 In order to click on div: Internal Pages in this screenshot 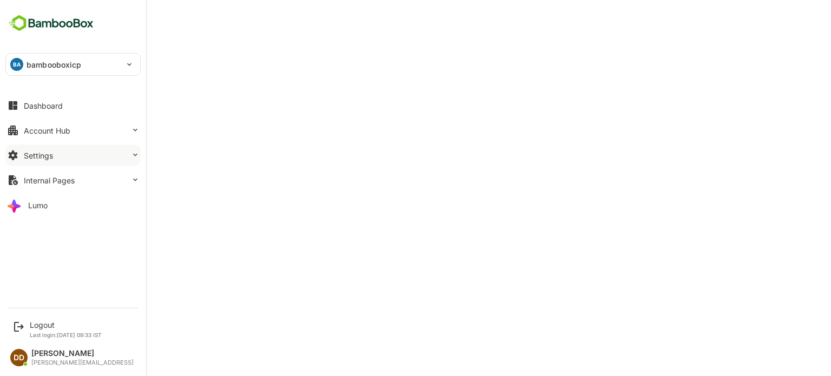, I will do `click(49, 180)`.